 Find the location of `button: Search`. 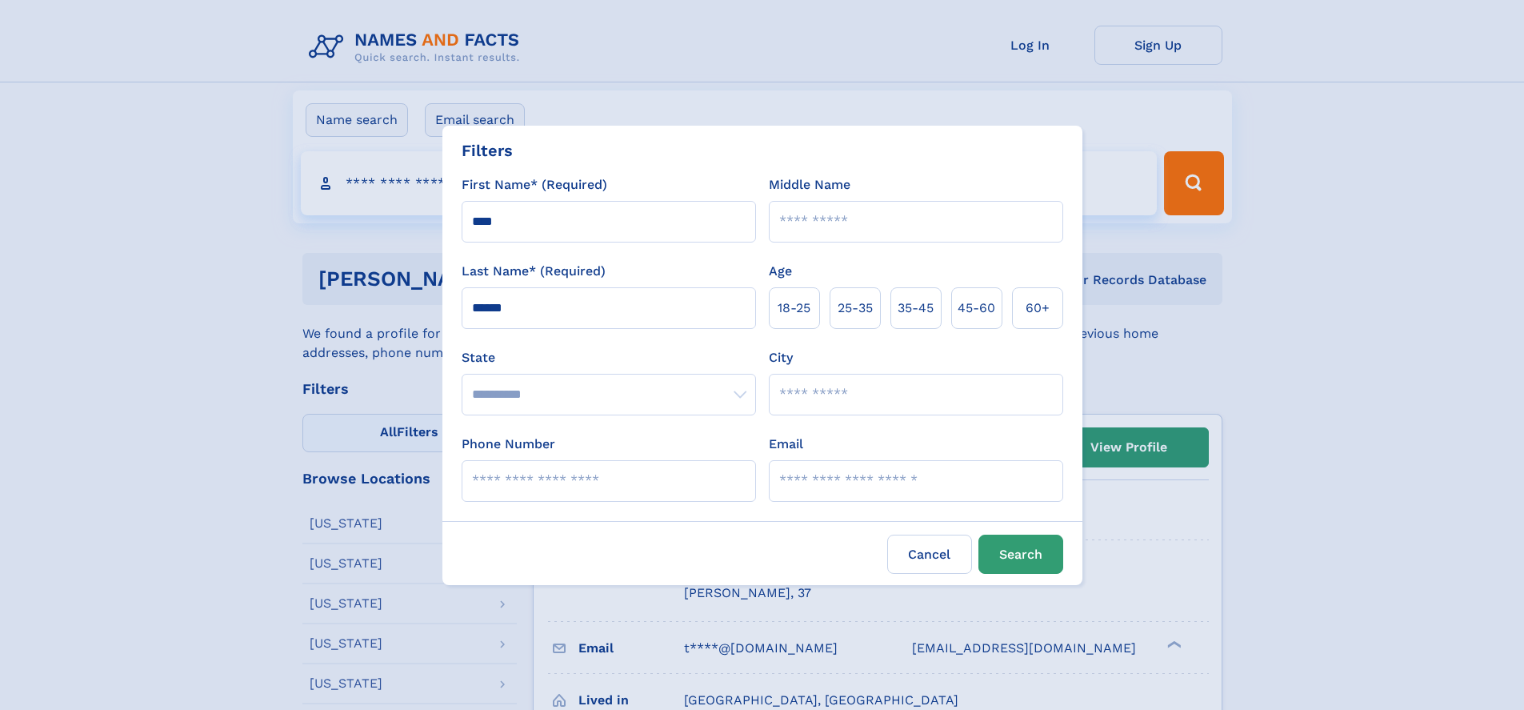

button: Search is located at coordinates (1021, 554).